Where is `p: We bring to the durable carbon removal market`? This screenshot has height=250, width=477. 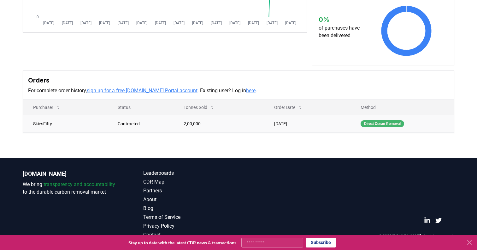
p: We bring to the durable carbon removal market is located at coordinates (70, 189).